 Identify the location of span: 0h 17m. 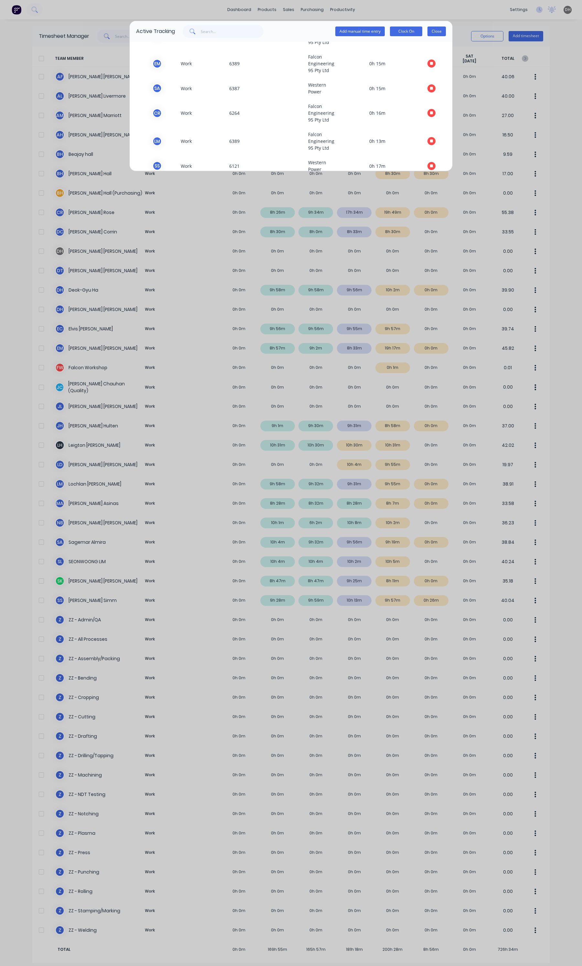
(377, 166).